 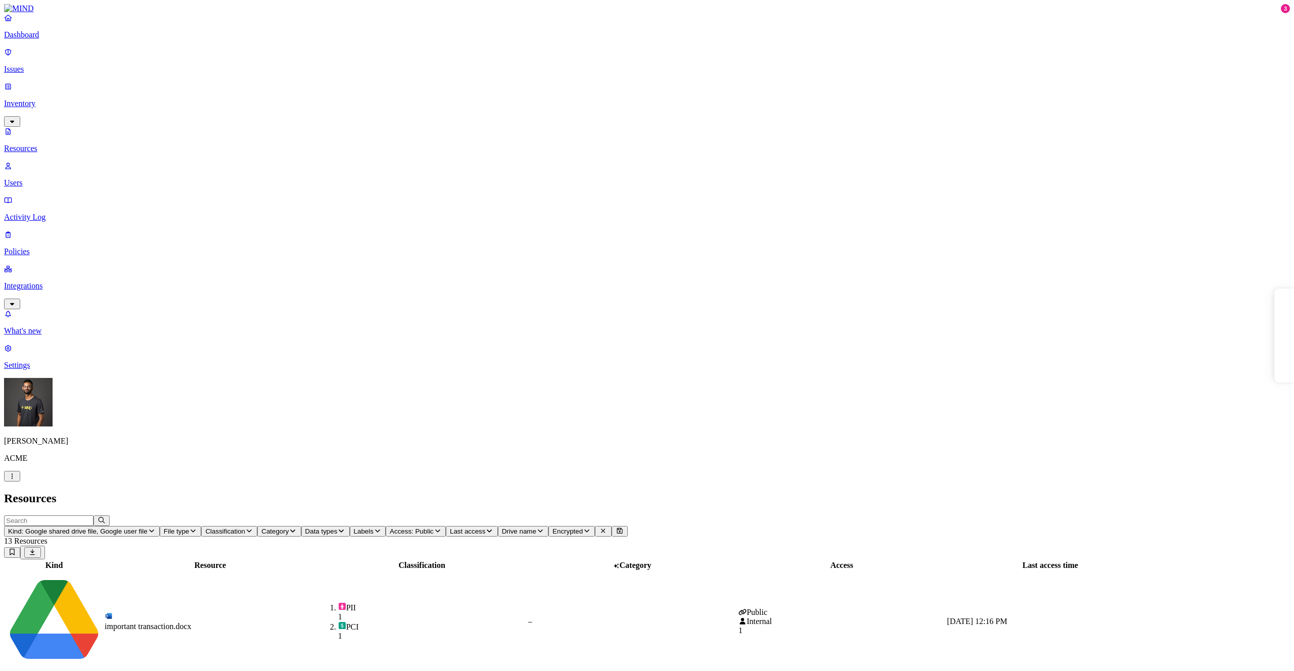 What do you see at coordinates (49, 521) in the screenshot?
I see `input: Search` at bounding box center [49, 521].